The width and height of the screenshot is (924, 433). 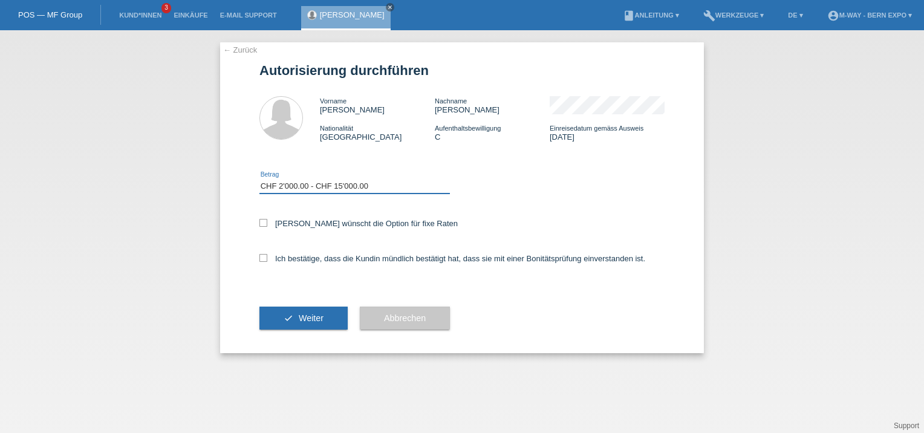 I want to click on i: check, so click(x=288, y=318).